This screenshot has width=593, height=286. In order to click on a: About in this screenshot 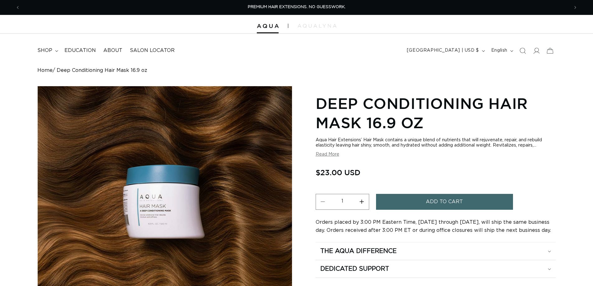, I will do `click(113, 50)`.